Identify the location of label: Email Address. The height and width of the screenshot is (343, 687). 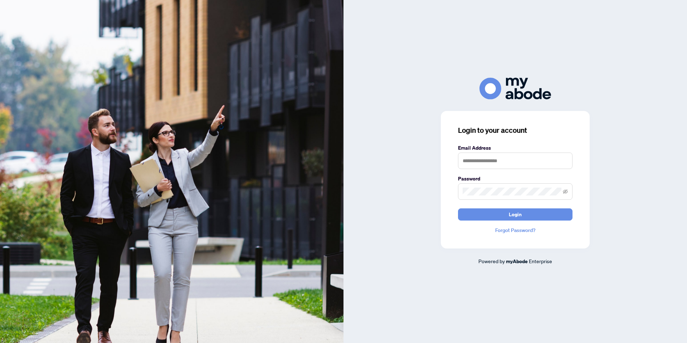
(515, 148).